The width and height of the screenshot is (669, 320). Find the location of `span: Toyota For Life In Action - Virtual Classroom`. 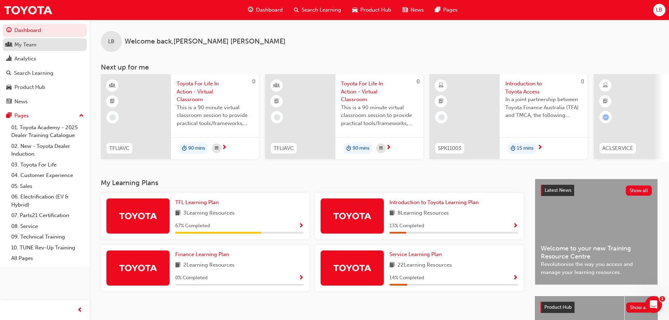

span: Toyota For Life In Action - Virtual Classroom is located at coordinates (380, 92).